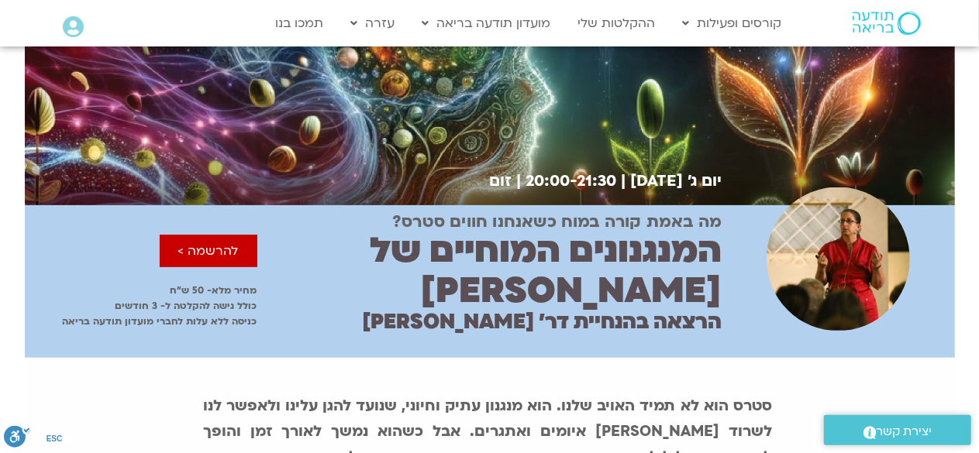 The width and height of the screenshot is (979, 453). What do you see at coordinates (732, 23) in the screenshot?
I see `a: קורסים ופעילות` at bounding box center [732, 23].